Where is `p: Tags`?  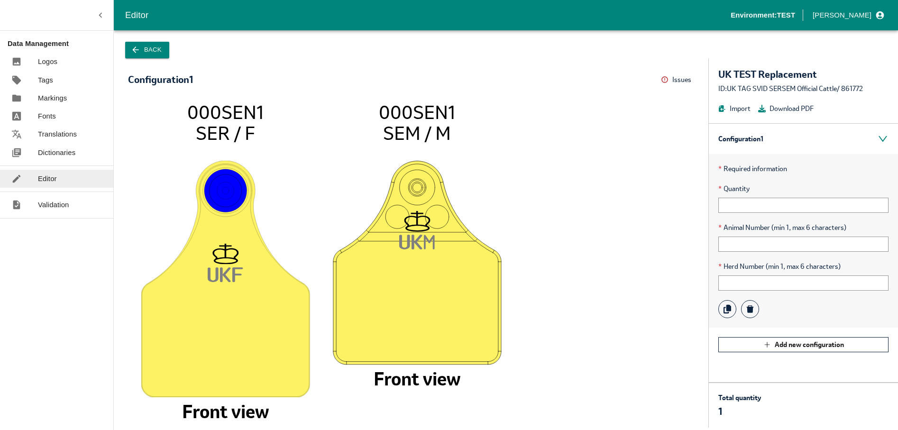
p: Tags is located at coordinates (46, 80).